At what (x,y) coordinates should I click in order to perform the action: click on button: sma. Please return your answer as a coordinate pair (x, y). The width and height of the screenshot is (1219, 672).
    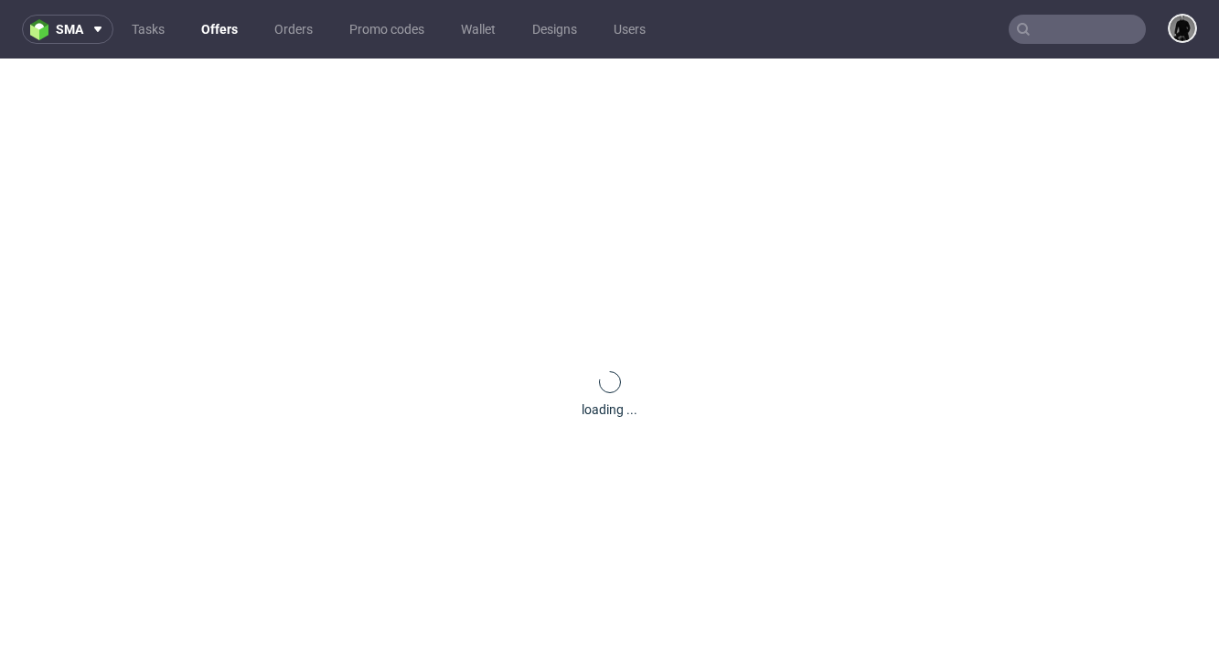
    Looking at the image, I should click on (68, 29).